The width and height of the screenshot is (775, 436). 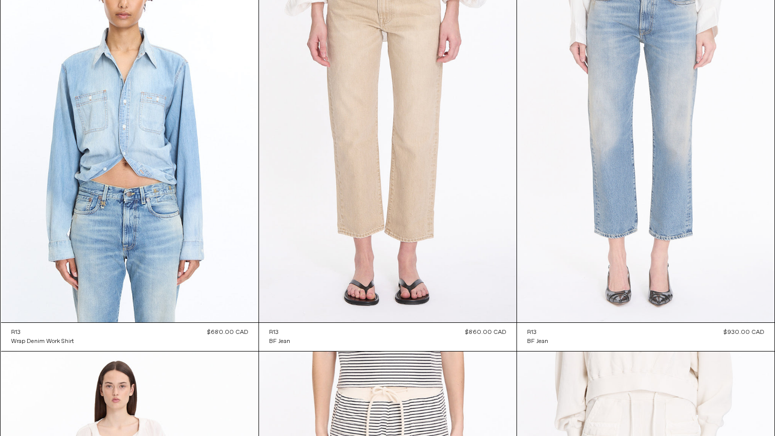 What do you see at coordinates (42, 342) in the screenshot?
I see `div: Wrap Denim Work Shirt` at bounding box center [42, 342].